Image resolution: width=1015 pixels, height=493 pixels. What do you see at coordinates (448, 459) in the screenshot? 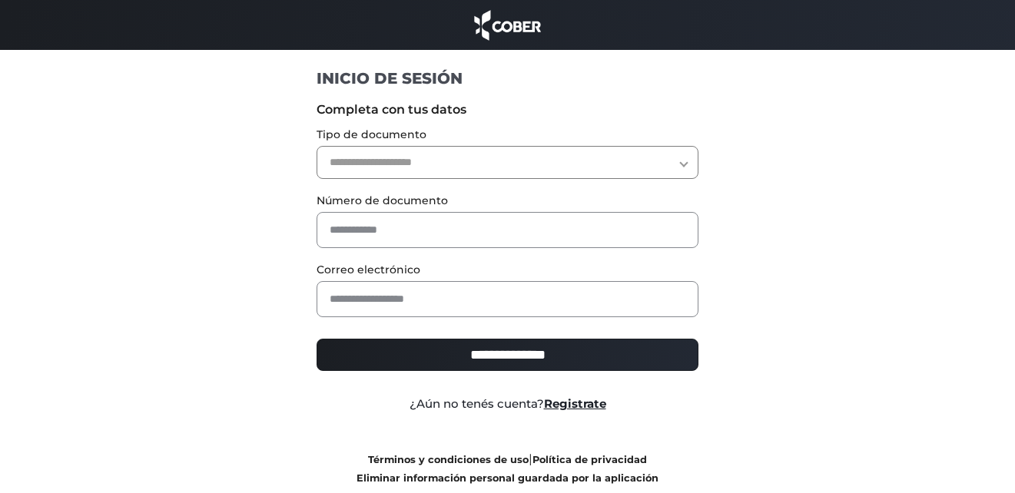
I see `a: Términos y condiciones de uso` at bounding box center [448, 459].